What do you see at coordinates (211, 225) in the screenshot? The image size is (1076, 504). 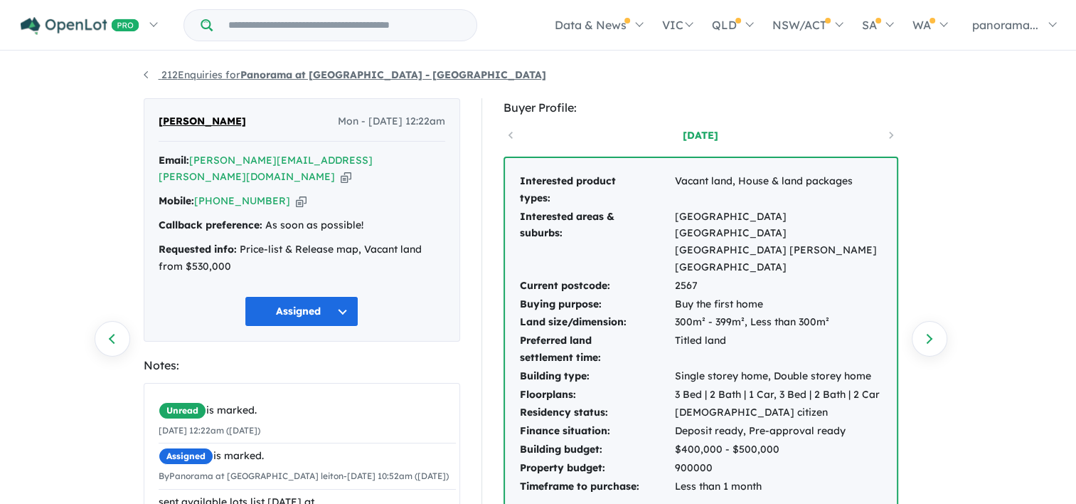 I see `strong: Callback preference:` at bounding box center [211, 225].